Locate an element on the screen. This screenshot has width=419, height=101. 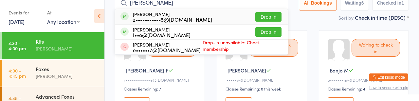
div: Classes Remaining: 7 is located at coordinates (161, 88).